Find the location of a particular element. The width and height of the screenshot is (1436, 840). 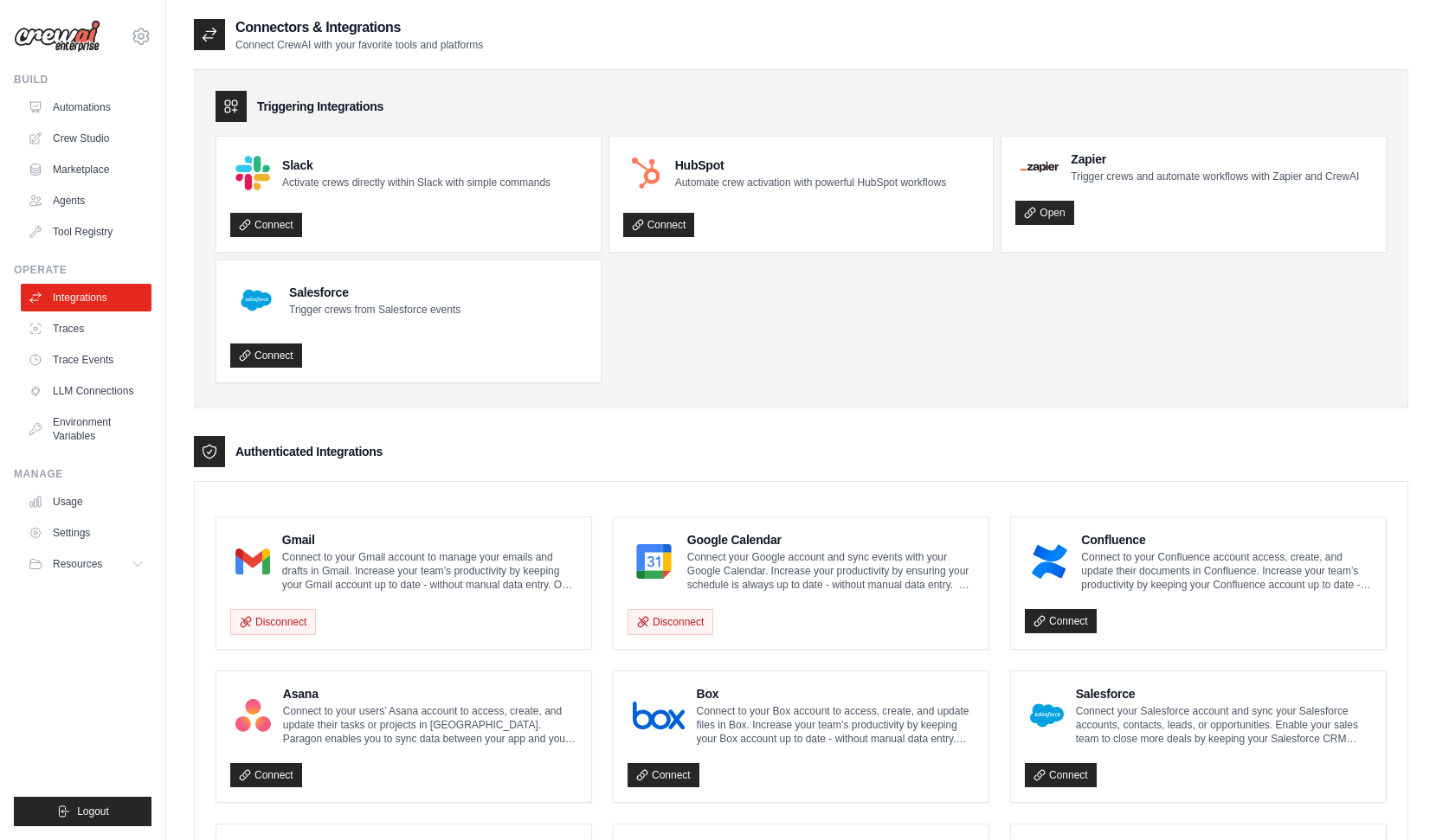

div: Manage is located at coordinates (82, 474).